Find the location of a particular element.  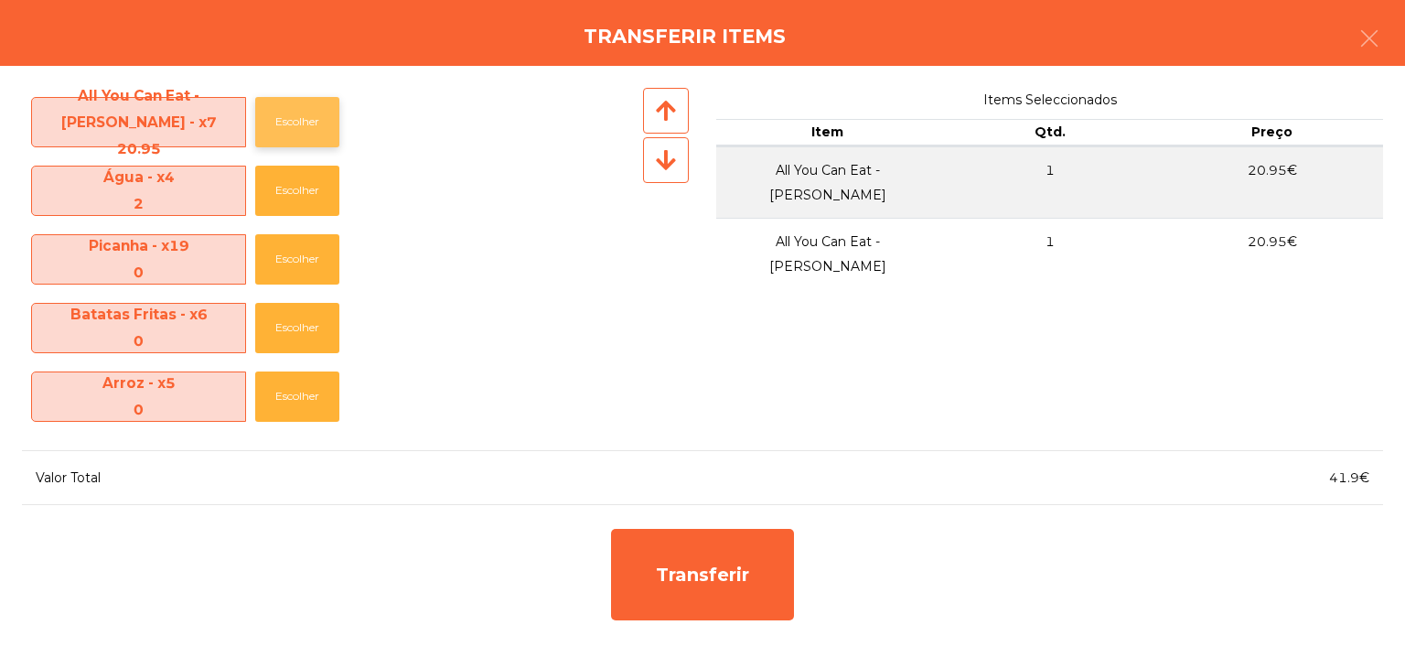

span: Picanha - x19 is located at coordinates (138, 259).